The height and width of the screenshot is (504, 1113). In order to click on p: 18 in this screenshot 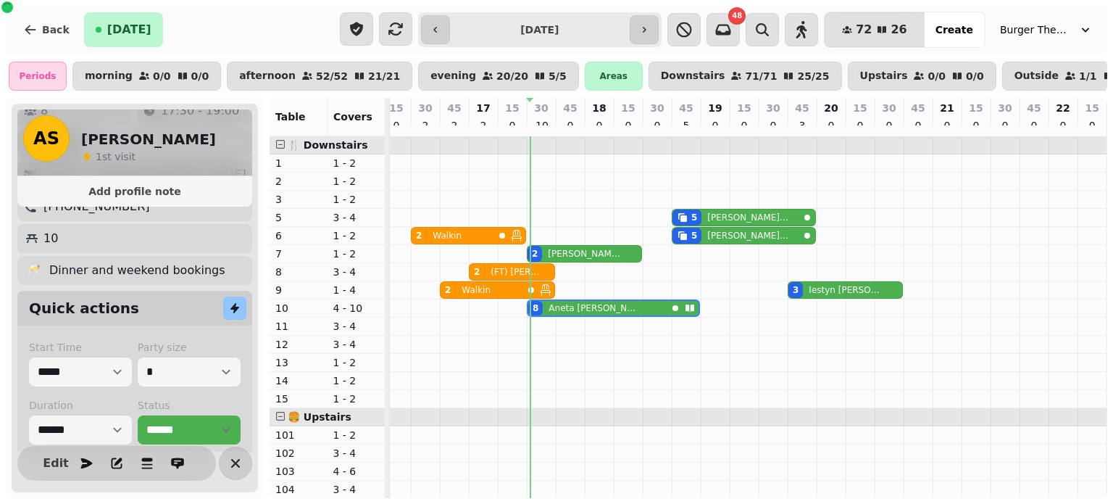, I will do `click(599, 108)`.